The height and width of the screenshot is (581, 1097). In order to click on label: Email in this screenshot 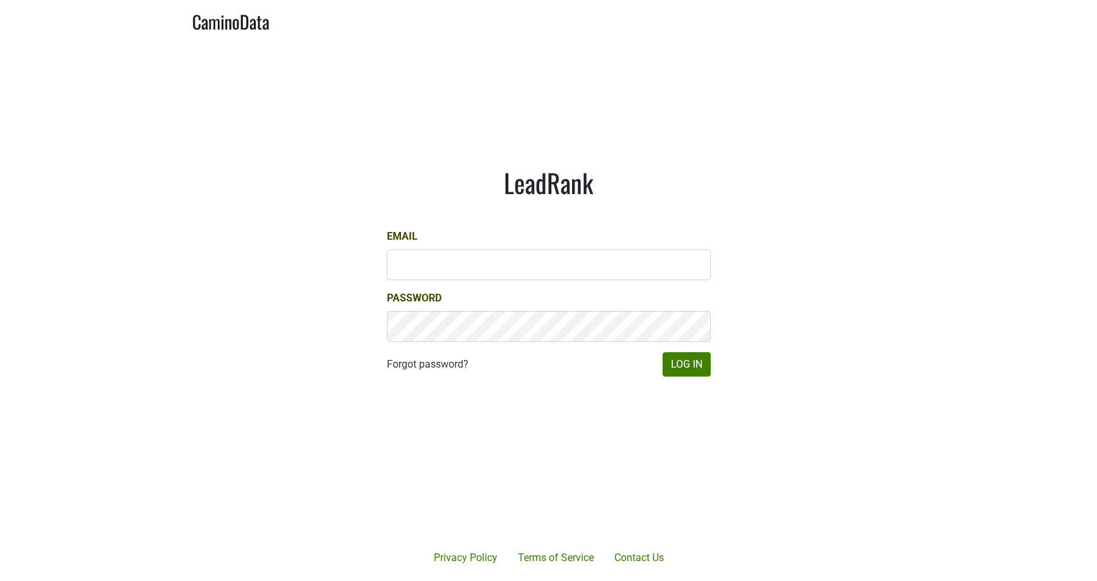, I will do `click(402, 236)`.